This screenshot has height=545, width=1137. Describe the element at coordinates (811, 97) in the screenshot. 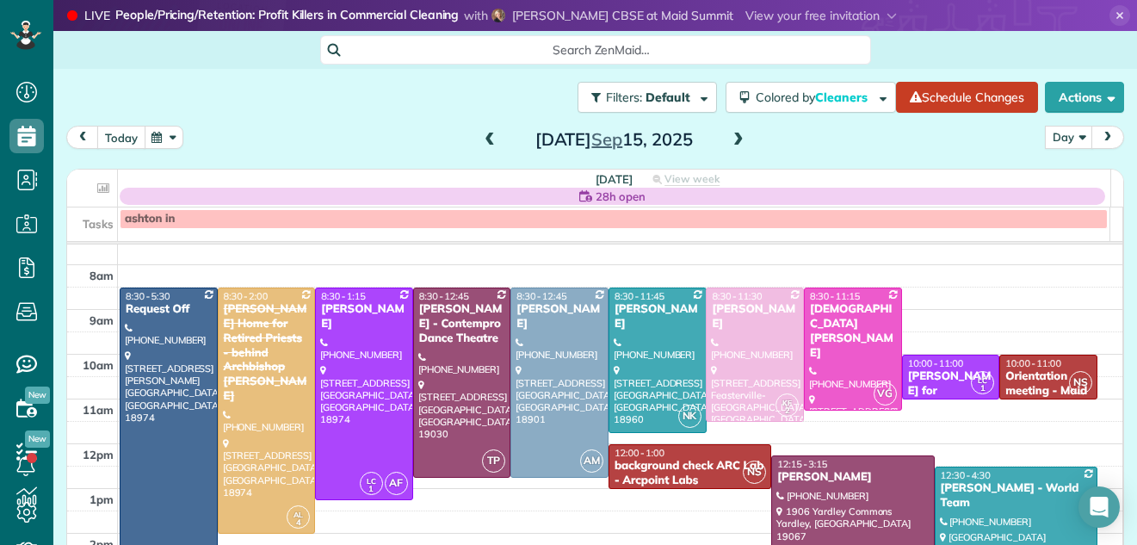

I see `button: Colored byCleaners` at that location.